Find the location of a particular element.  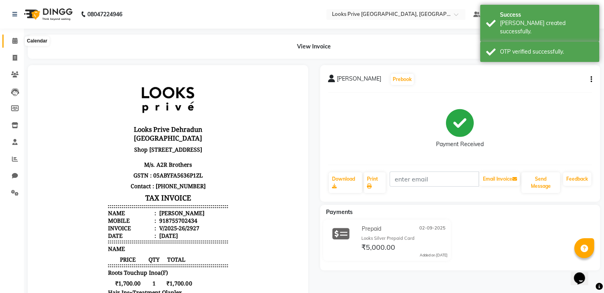

div: V/2025-26/2927 is located at coordinates (143, 155).